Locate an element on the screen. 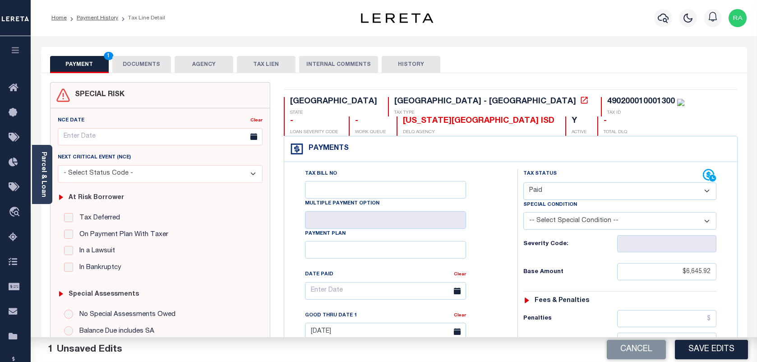  li: Tax Line Detail is located at coordinates (142, 18).